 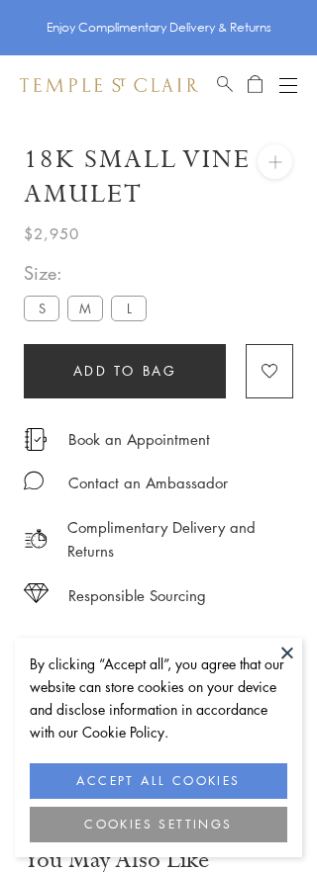 I want to click on span: Add to bag, so click(x=125, y=371).